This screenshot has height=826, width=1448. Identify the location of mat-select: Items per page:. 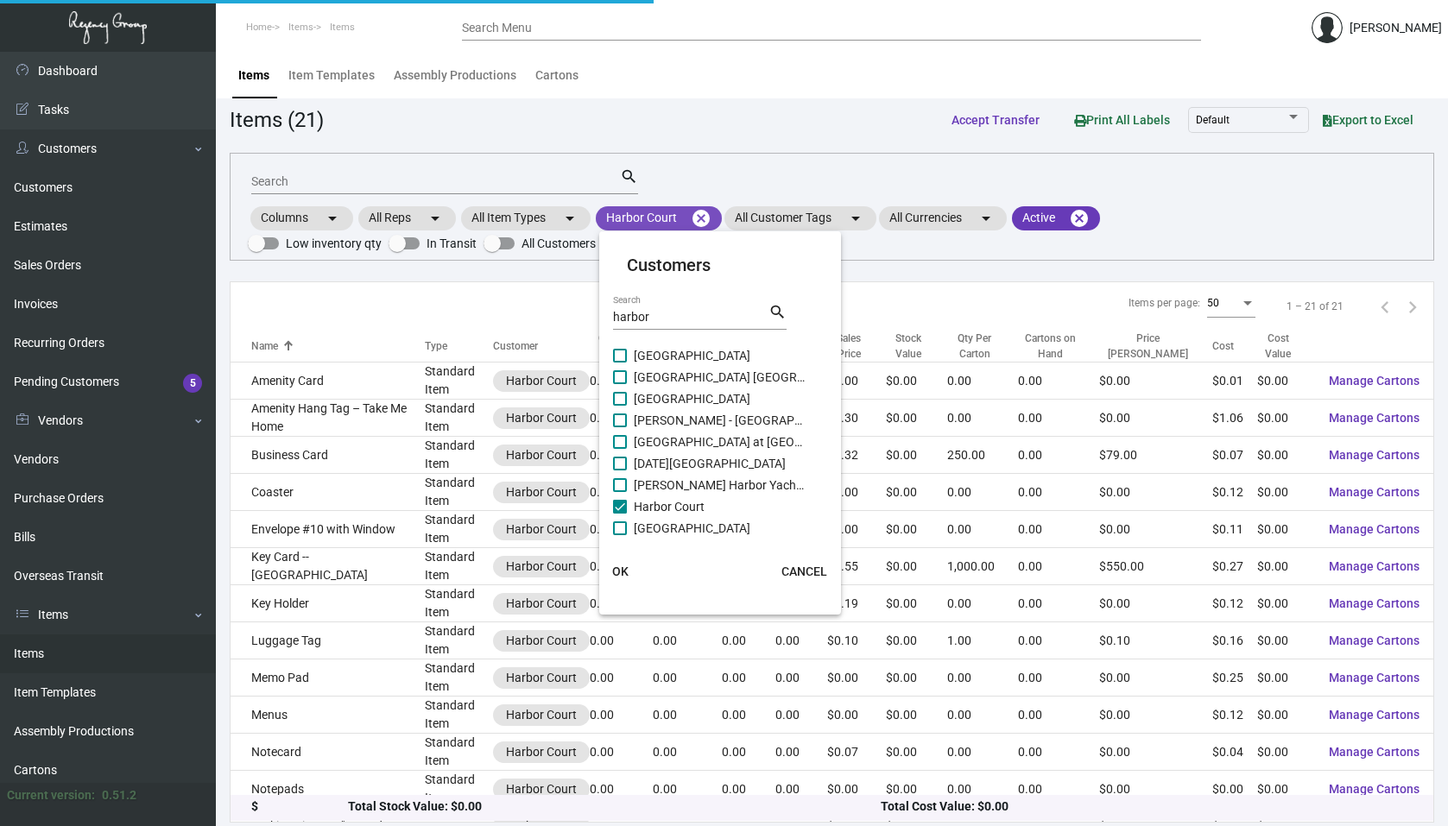
(1231, 304).